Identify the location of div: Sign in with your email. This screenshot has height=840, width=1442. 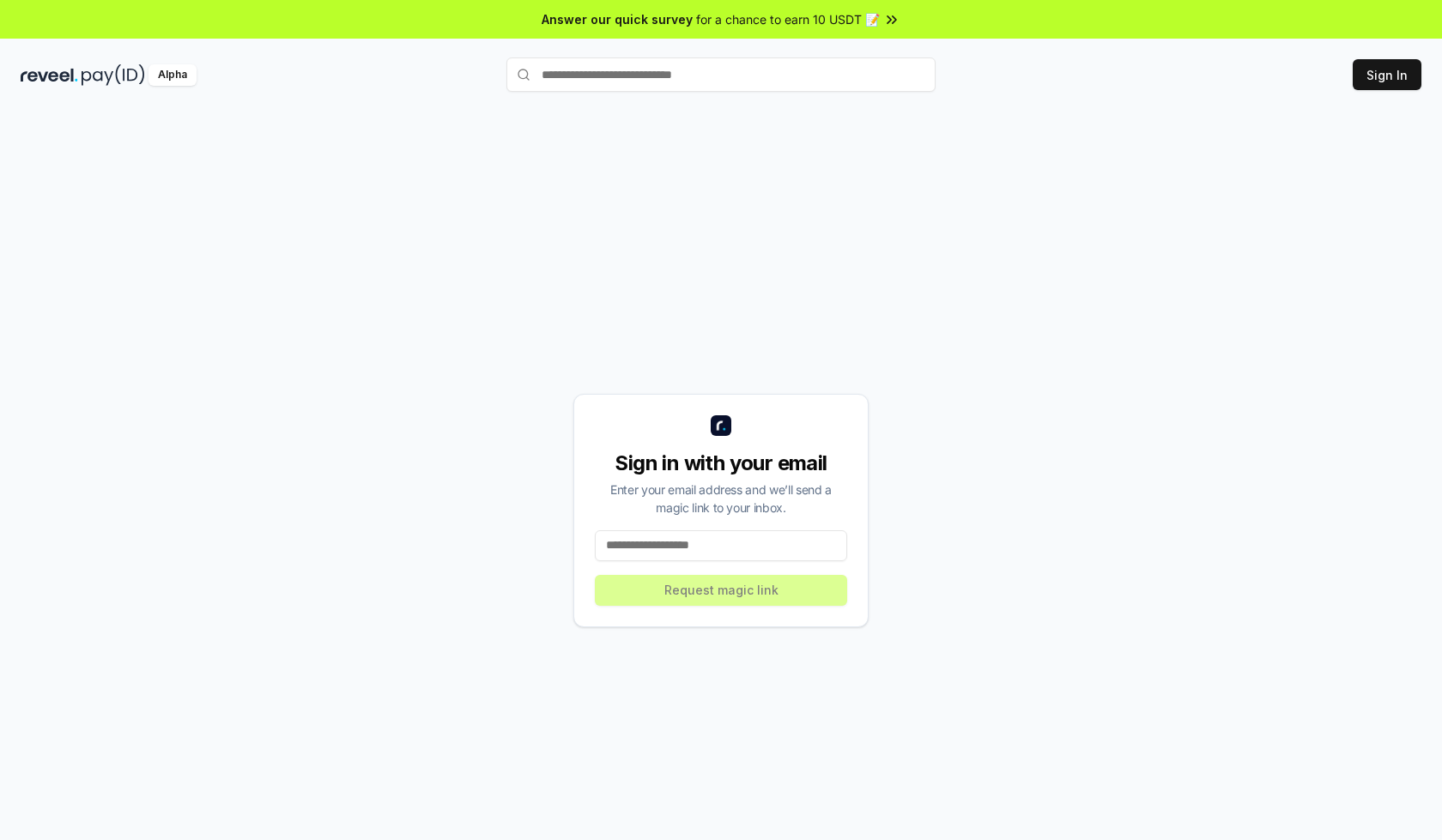
(721, 464).